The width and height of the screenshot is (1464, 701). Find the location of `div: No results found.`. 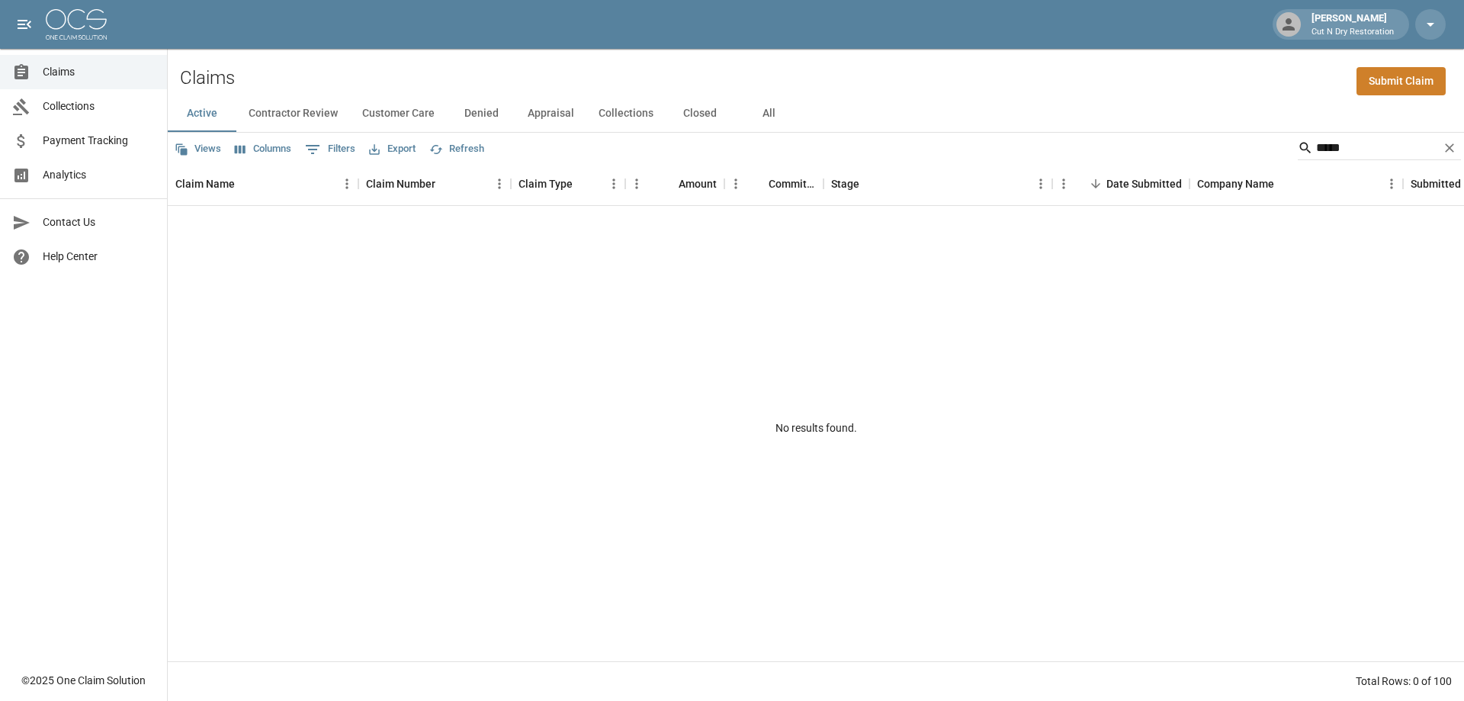

div: No results found. is located at coordinates (816, 428).